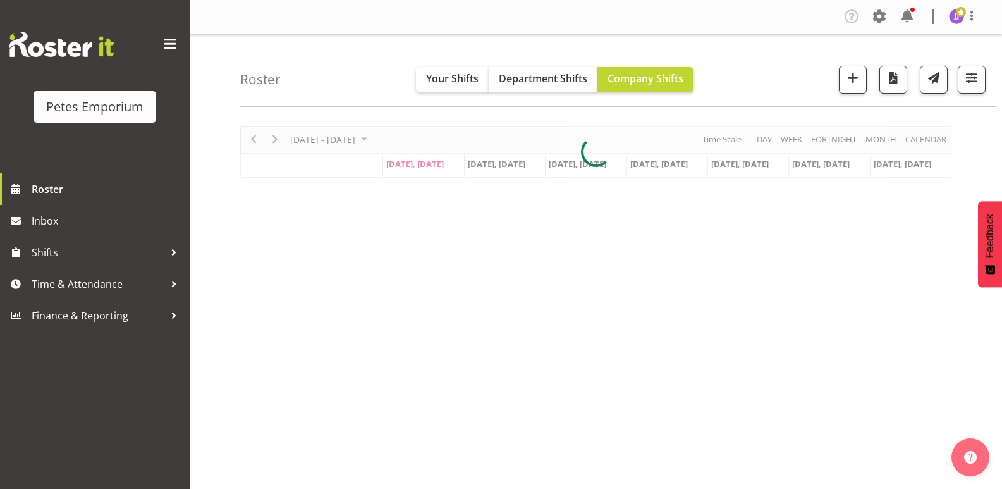 Image resolution: width=1002 pixels, height=489 pixels. Describe the element at coordinates (452, 80) in the screenshot. I see `button: Your Shifts` at that location.